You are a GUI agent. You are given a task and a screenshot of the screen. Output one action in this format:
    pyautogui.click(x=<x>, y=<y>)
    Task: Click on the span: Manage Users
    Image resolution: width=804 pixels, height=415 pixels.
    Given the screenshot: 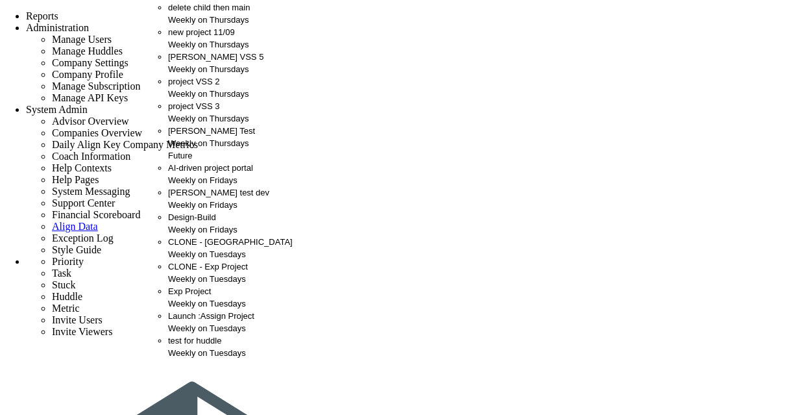 What is the action you would take?
    pyautogui.click(x=82, y=39)
    